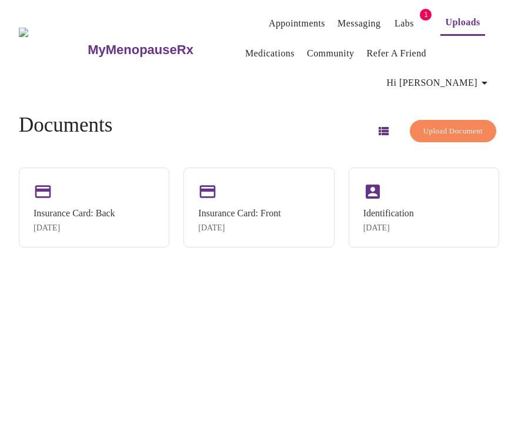 This screenshot has width=518, height=425. What do you see at coordinates (397, 54) in the screenshot?
I see `a: Refer a Friend` at bounding box center [397, 54].